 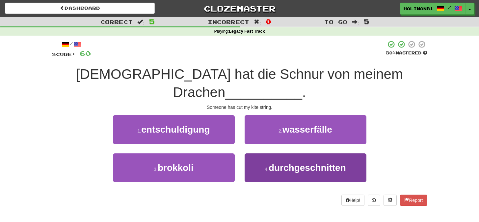 I want to click on small: 2 ., so click(x=280, y=131).